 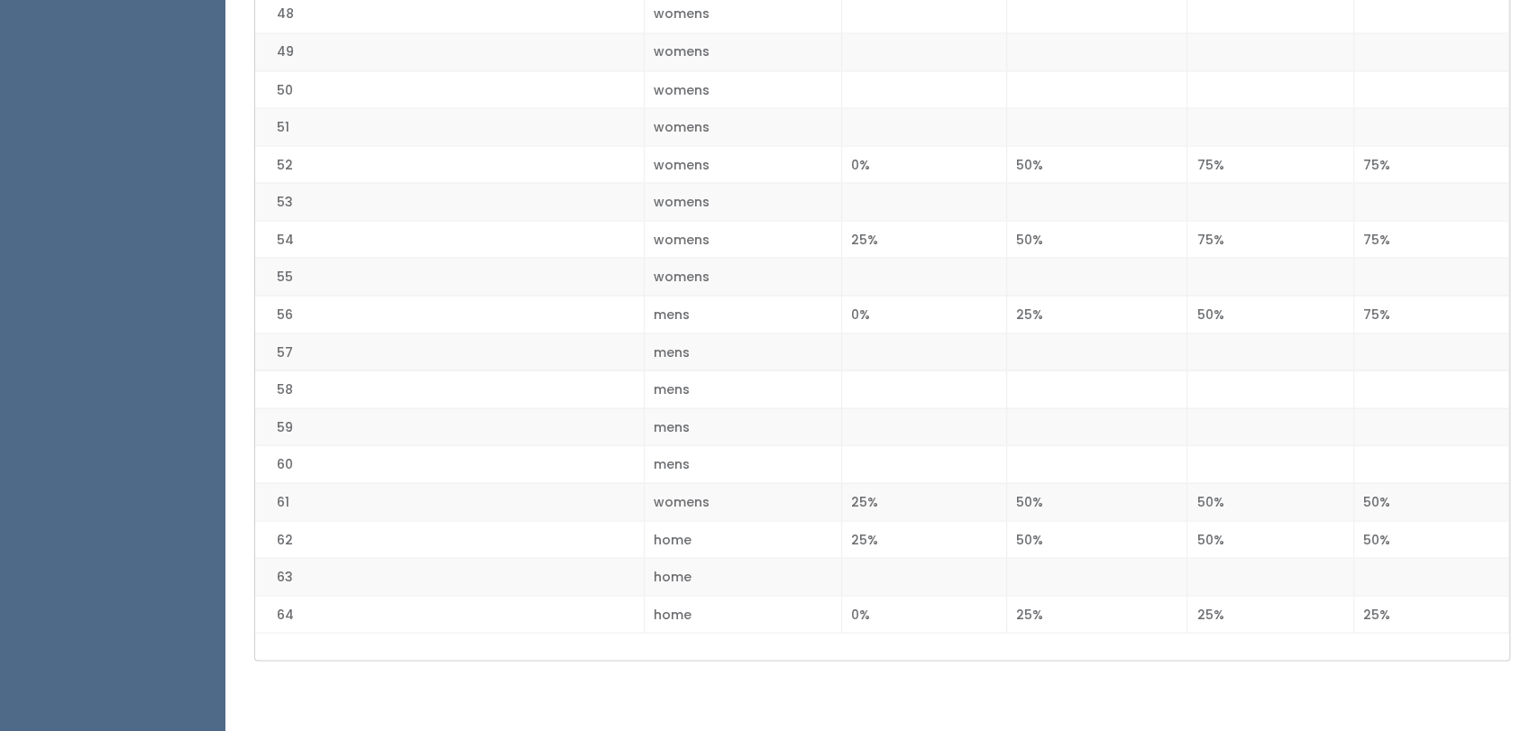 I want to click on td: 63, so click(x=450, y=577).